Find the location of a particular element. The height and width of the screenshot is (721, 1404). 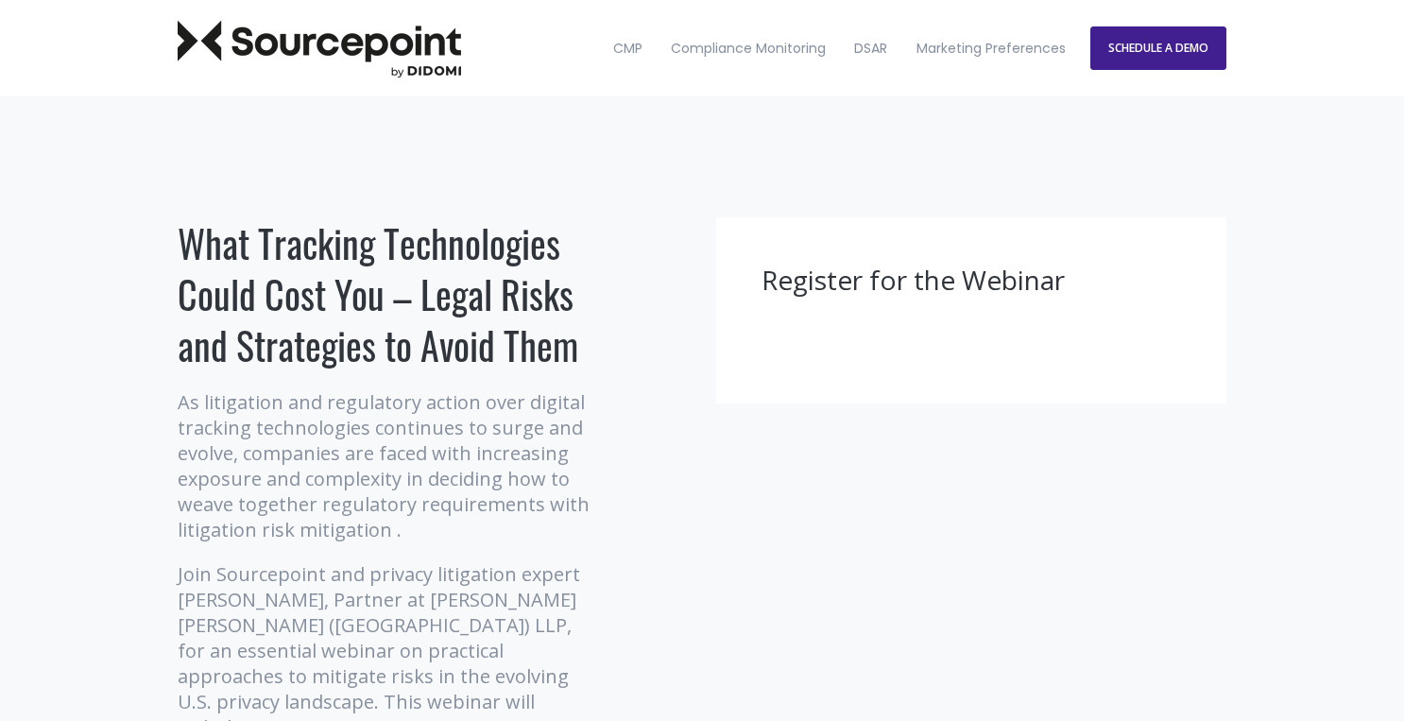

a: SCHEDULE A DEMO is located at coordinates (1159, 48).